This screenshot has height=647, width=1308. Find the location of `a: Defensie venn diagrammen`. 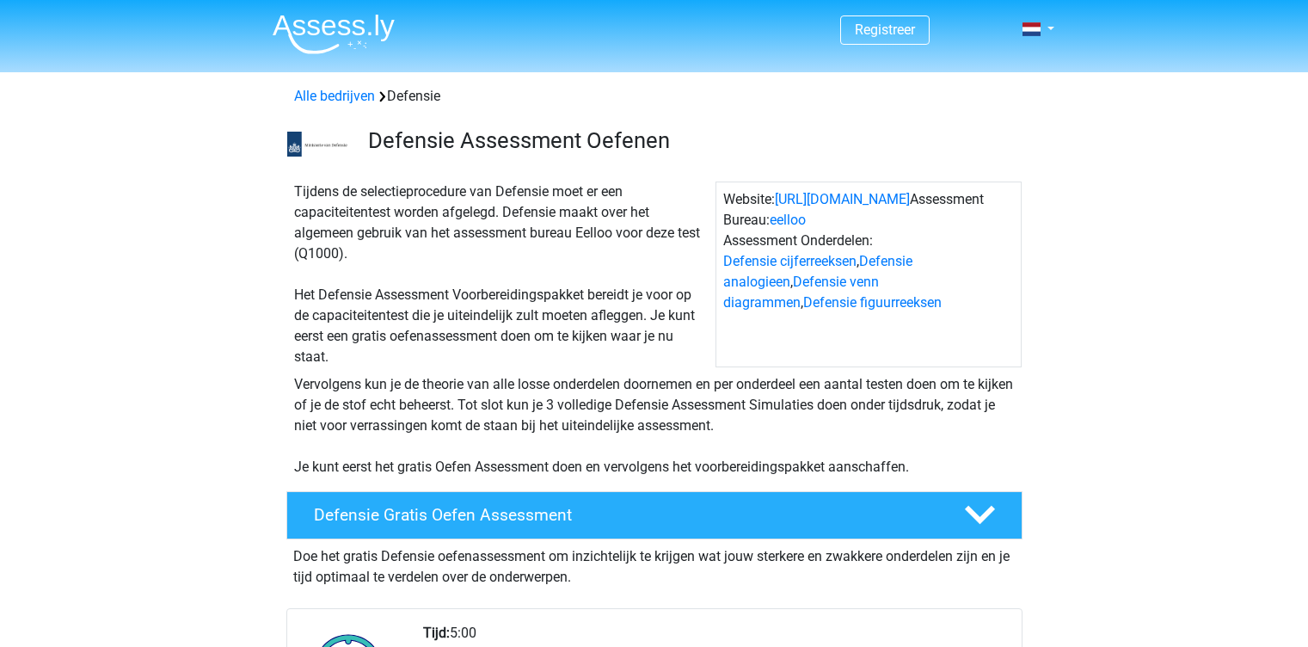

a: Defensie venn diagrammen is located at coordinates (801, 291).